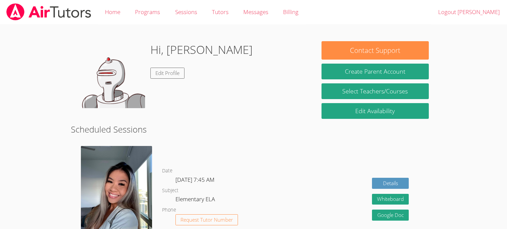 The image size is (507, 229). Describe the element at coordinates (207, 219) in the screenshot. I see `button: Request Tutor Number` at that location.